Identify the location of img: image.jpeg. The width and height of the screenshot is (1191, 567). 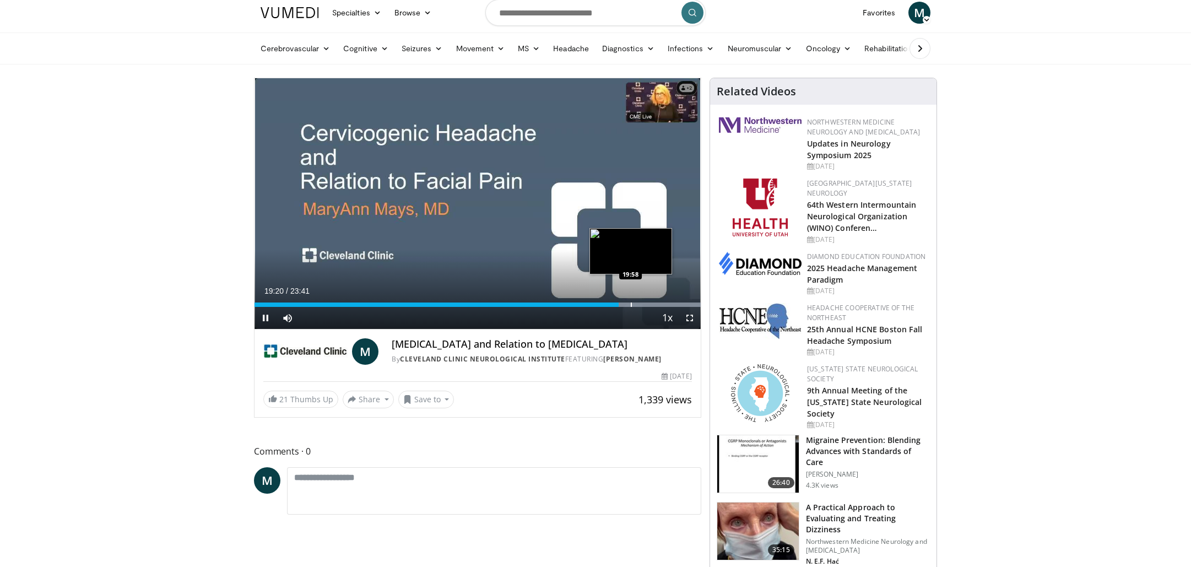
(631, 251).